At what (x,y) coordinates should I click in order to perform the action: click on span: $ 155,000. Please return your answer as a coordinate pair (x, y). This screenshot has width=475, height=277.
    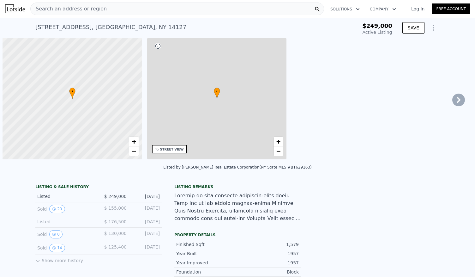
    Looking at the image, I should click on (115, 208).